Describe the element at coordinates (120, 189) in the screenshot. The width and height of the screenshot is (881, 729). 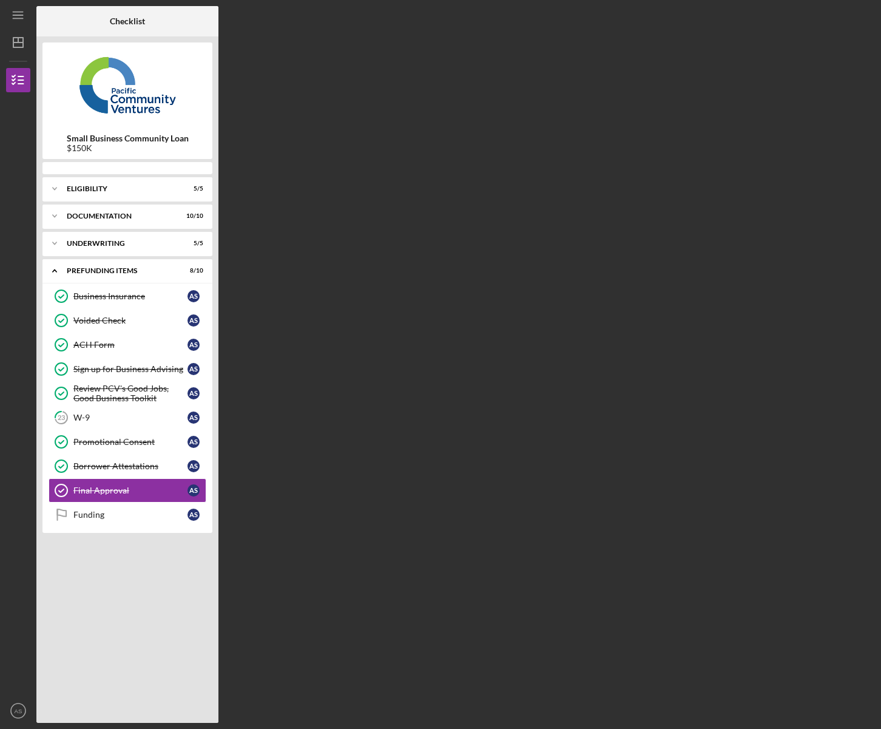
I see `div: Eligibility` at that location.